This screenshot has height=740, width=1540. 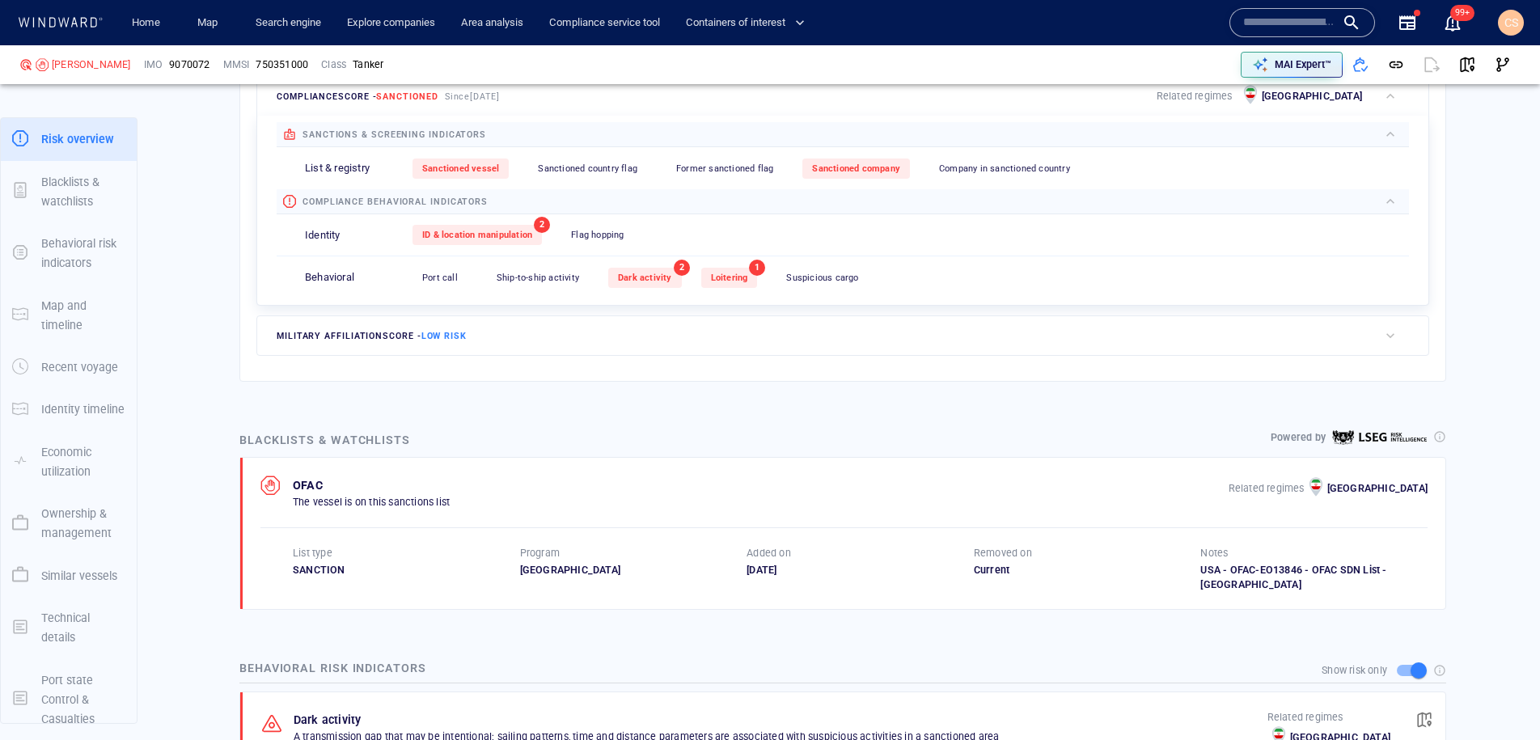 I want to click on span: 1, so click(x=757, y=268).